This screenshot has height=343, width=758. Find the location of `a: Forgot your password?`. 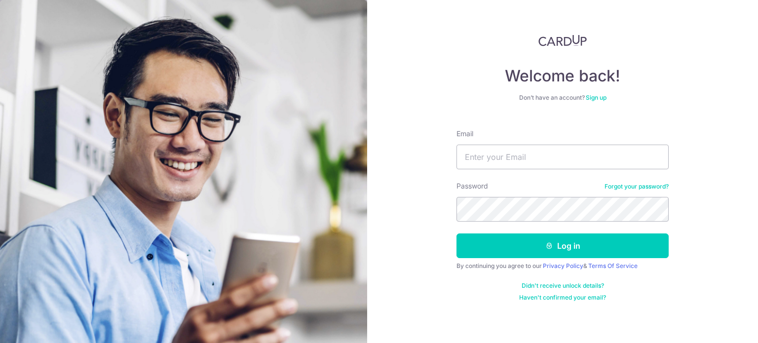

a: Forgot your password? is located at coordinates (636, 186).